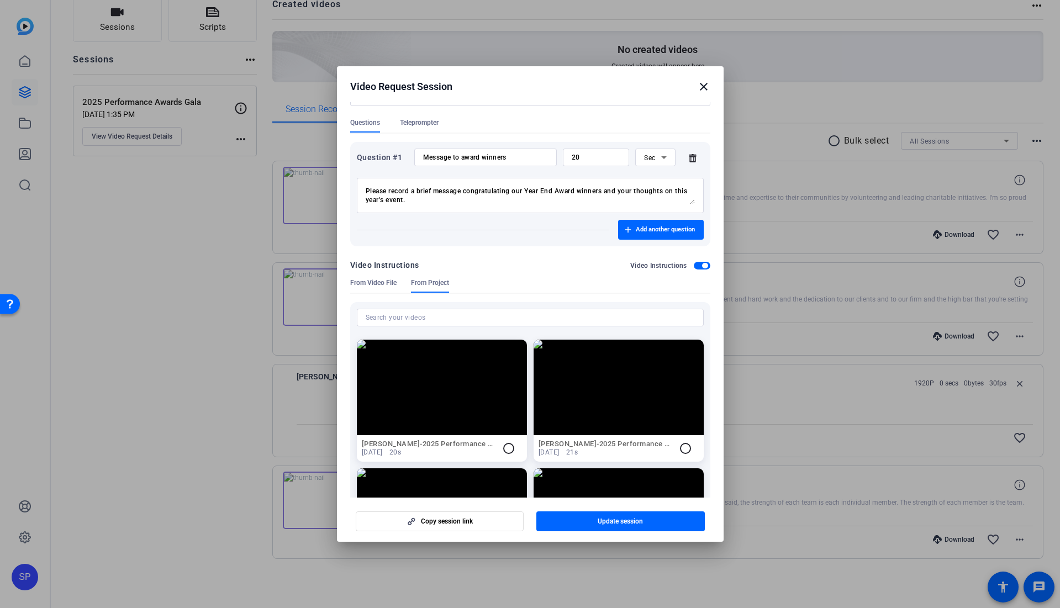  I want to click on div: Video Instructions, so click(384, 265).